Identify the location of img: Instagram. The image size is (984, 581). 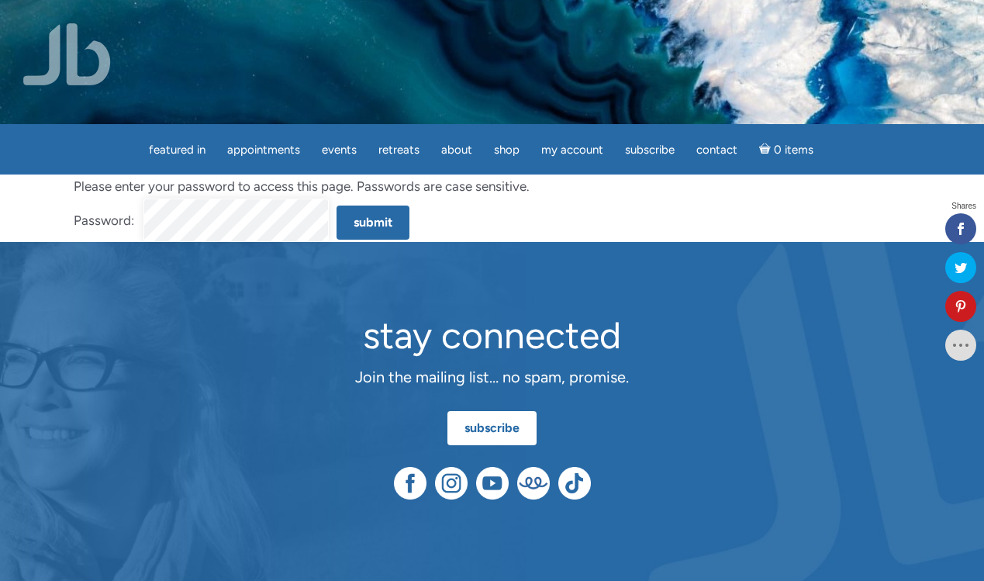
(451, 483).